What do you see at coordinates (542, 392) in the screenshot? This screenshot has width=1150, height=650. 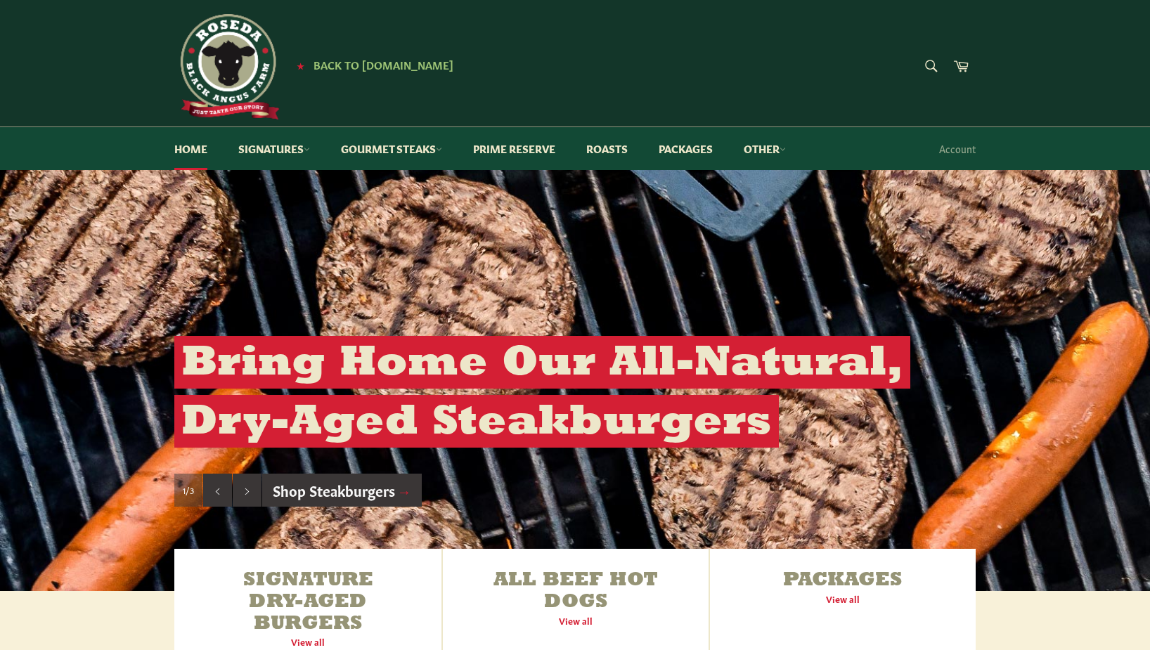 I see `h2: Bring Home Our All-Natural, Dry-Aged Steakburgers` at bounding box center [542, 392].